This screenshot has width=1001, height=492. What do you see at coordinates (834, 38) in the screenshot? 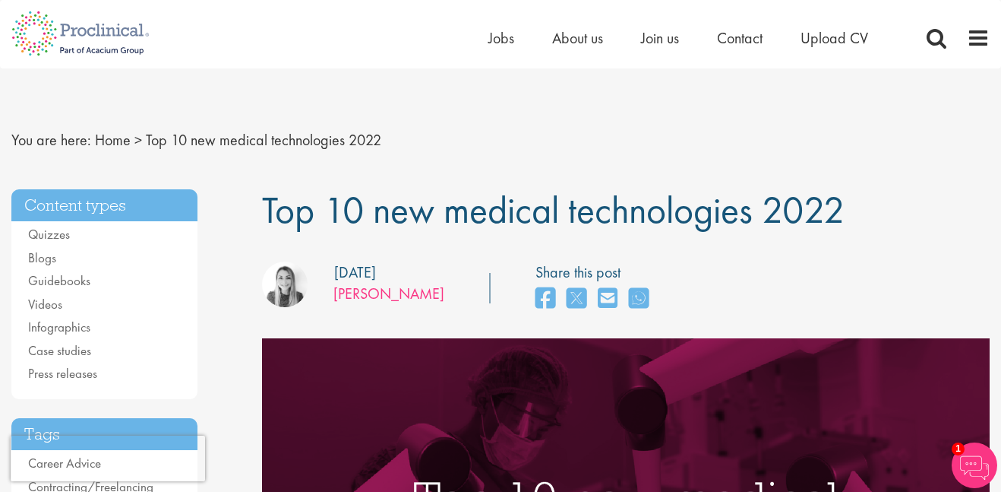
I see `a: Upload CV` at bounding box center [834, 38].